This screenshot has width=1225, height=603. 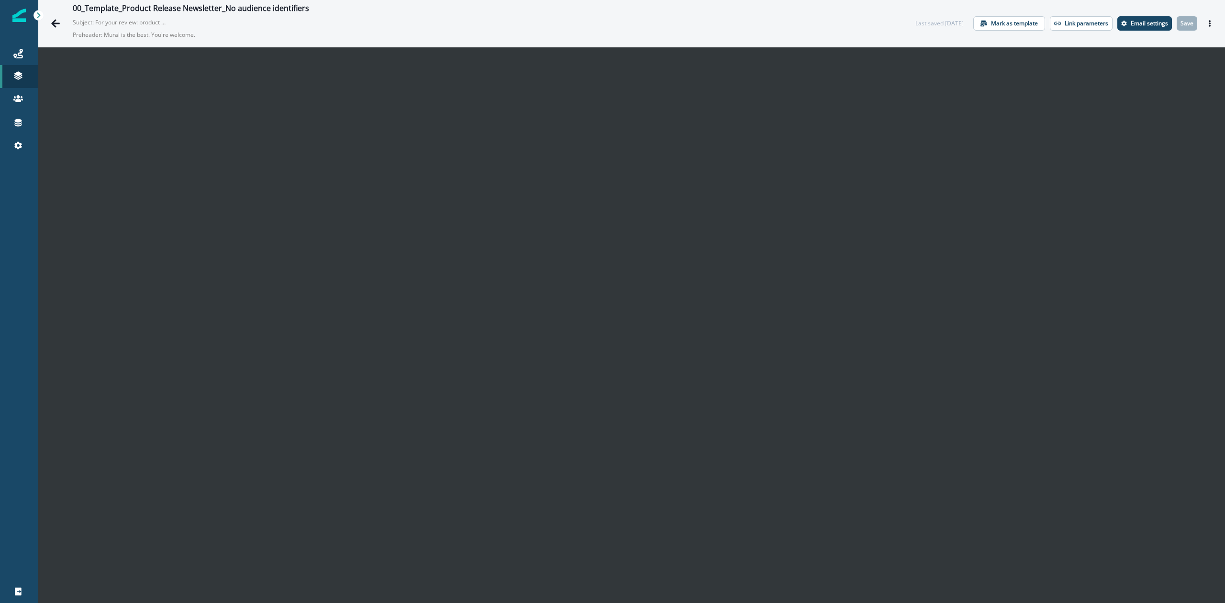 What do you see at coordinates (192, 35) in the screenshot?
I see `p: Preheader: Mural is the best. You're welcome.` at bounding box center [192, 35].